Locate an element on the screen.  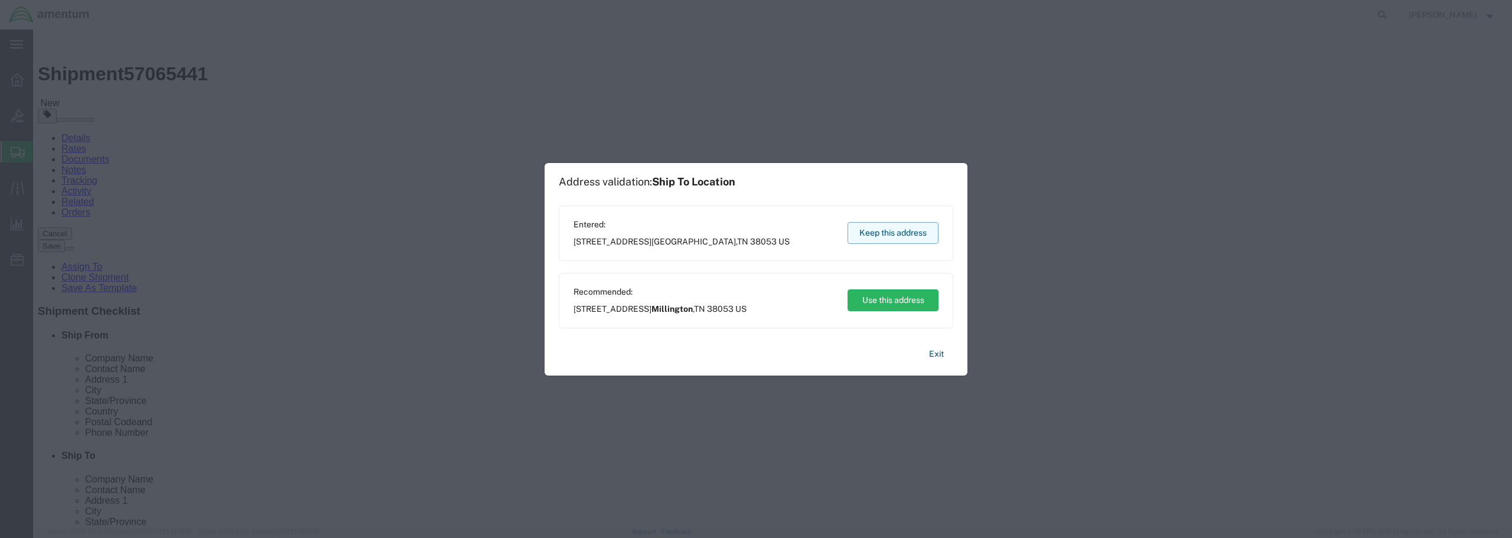
button: Exit is located at coordinates (936, 354).